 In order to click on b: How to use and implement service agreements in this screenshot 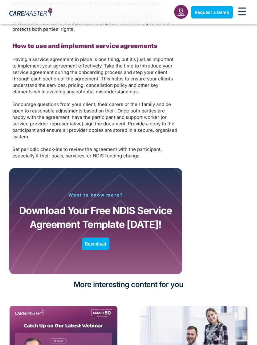, I will do `click(85, 46)`.